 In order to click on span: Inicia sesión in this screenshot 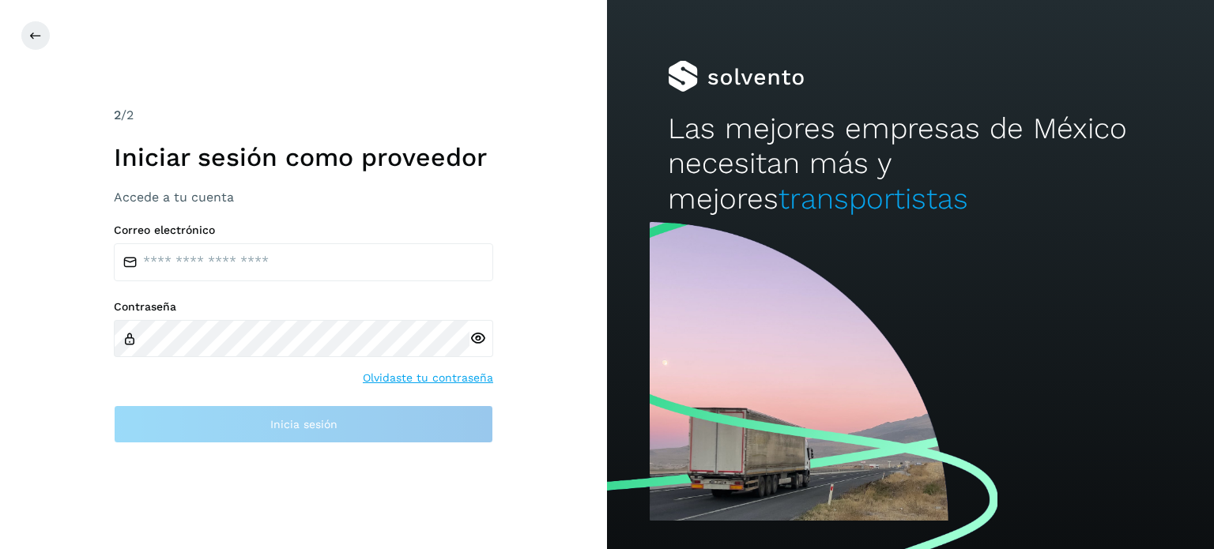, I will do `click(303, 424)`.